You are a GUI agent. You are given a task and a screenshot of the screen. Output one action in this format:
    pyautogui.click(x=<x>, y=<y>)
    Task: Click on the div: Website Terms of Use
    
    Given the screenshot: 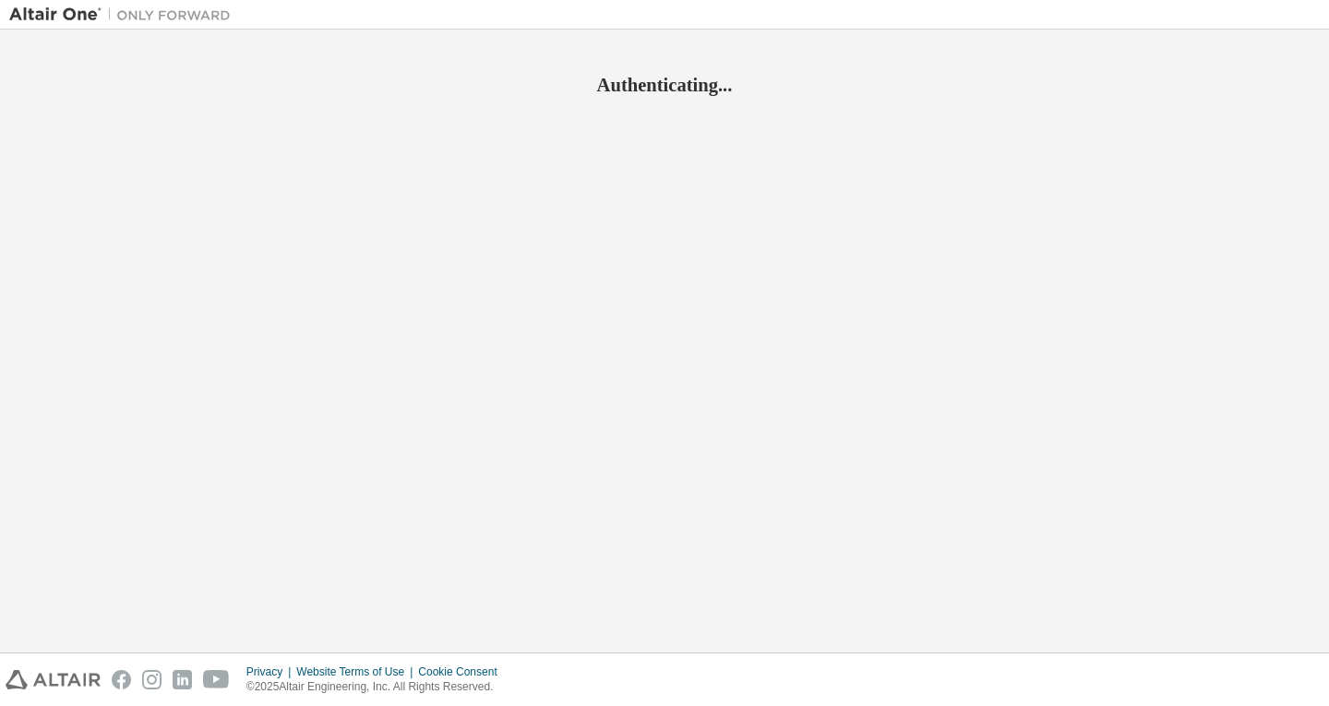 What is the action you would take?
    pyautogui.click(x=357, y=672)
    